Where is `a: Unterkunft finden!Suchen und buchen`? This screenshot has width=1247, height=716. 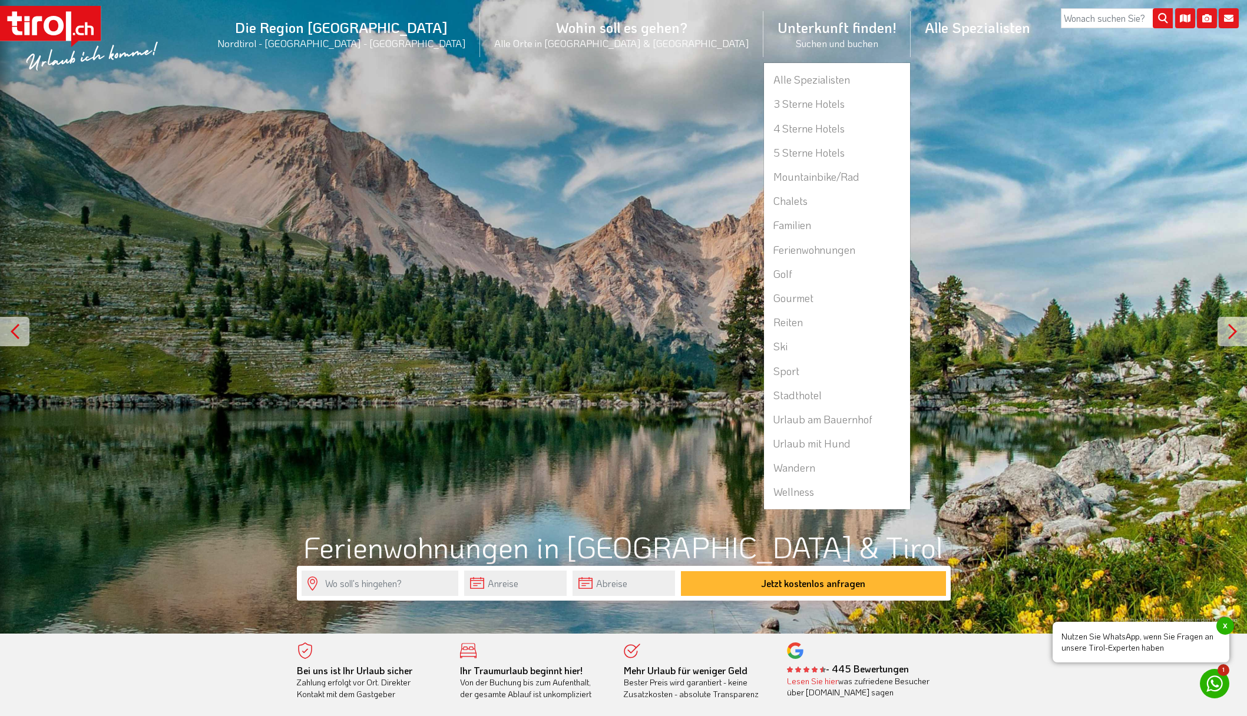
a: Unterkunft finden!Suchen und buchen is located at coordinates (837, 34).